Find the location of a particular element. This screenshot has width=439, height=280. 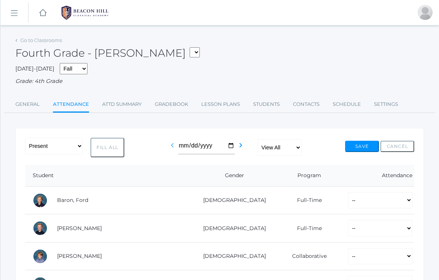

div: Ford Baron is located at coordinates (40, 201).